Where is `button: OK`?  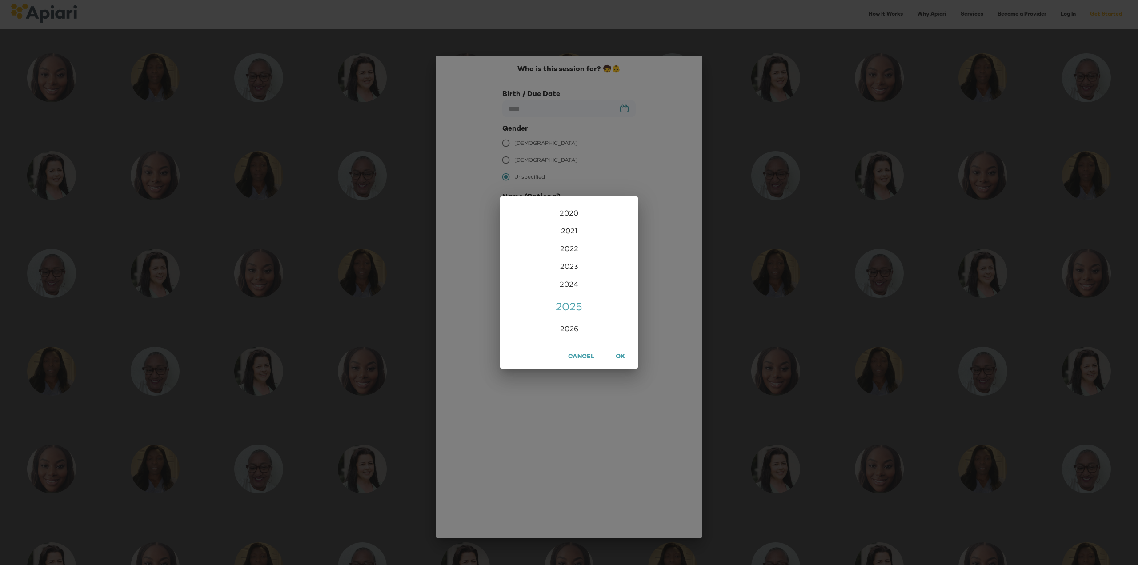
button: OK is located at coordinates (620, 357).